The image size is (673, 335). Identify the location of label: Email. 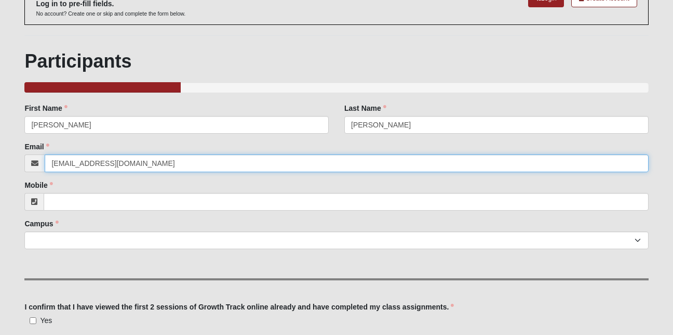
(36, 147).